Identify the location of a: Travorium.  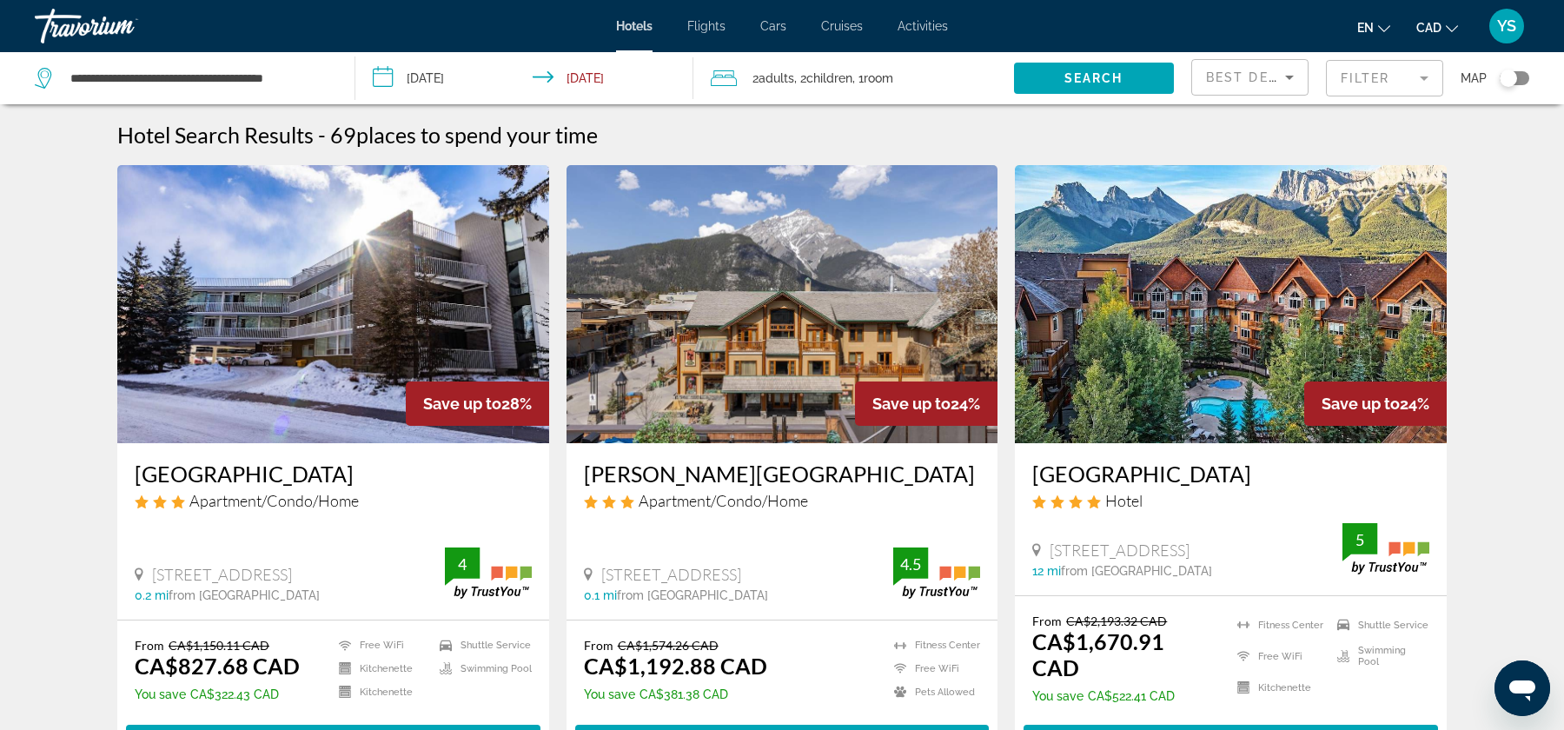
(122, 26).